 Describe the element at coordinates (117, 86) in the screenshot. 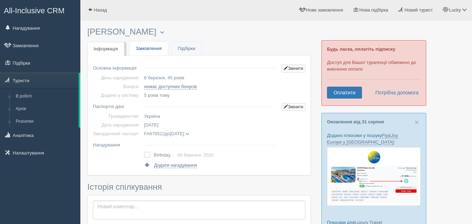

I see `td: Бонуси` at that location.